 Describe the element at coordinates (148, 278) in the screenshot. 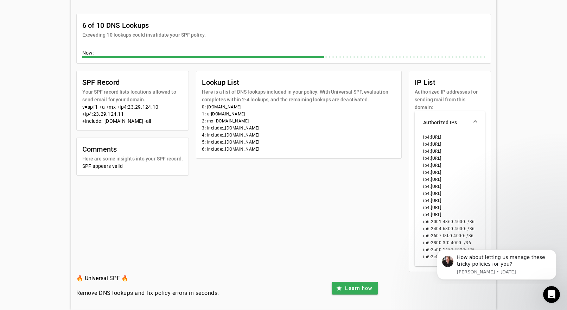

I see `h3: 🔥 Universal SPF 🔥` at that location.